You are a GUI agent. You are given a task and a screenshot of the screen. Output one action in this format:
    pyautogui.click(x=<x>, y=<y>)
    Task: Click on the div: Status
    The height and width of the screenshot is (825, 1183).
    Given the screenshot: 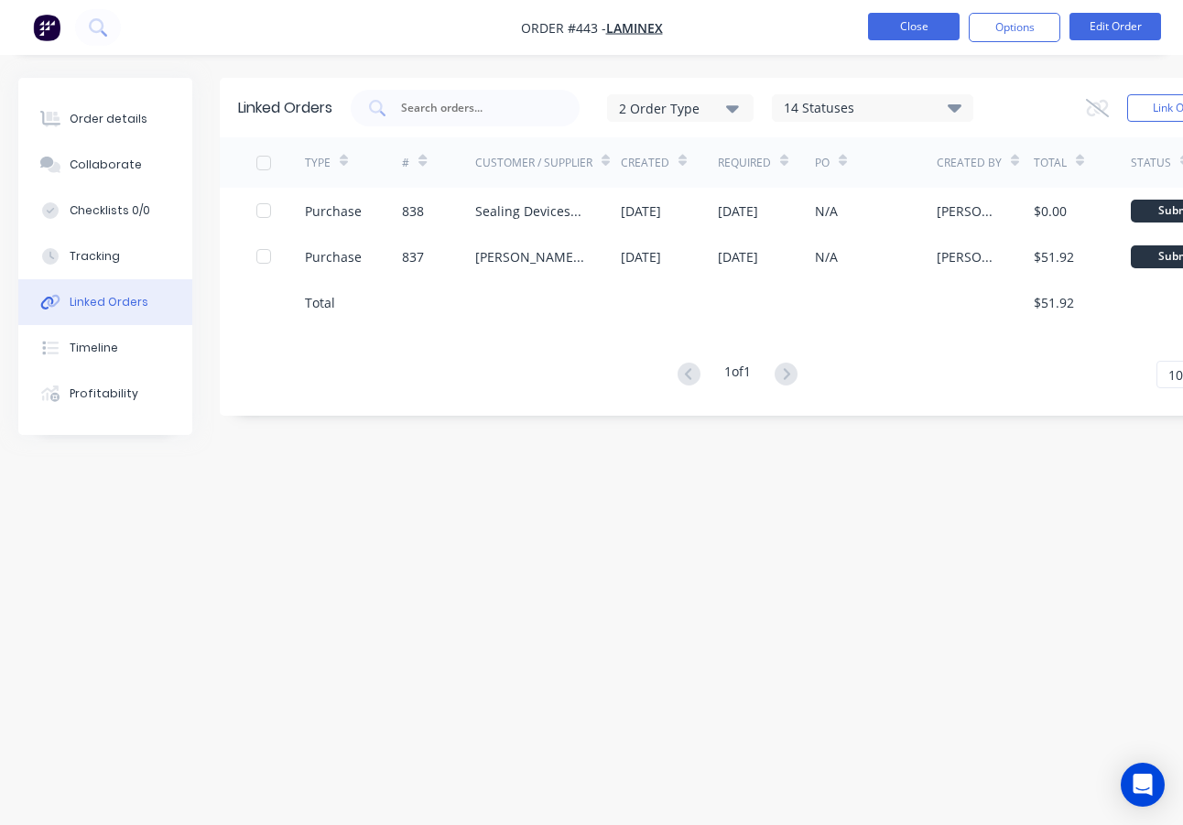 What is the action you would take?
    pyautogui.click(x=1151, y=163)
    